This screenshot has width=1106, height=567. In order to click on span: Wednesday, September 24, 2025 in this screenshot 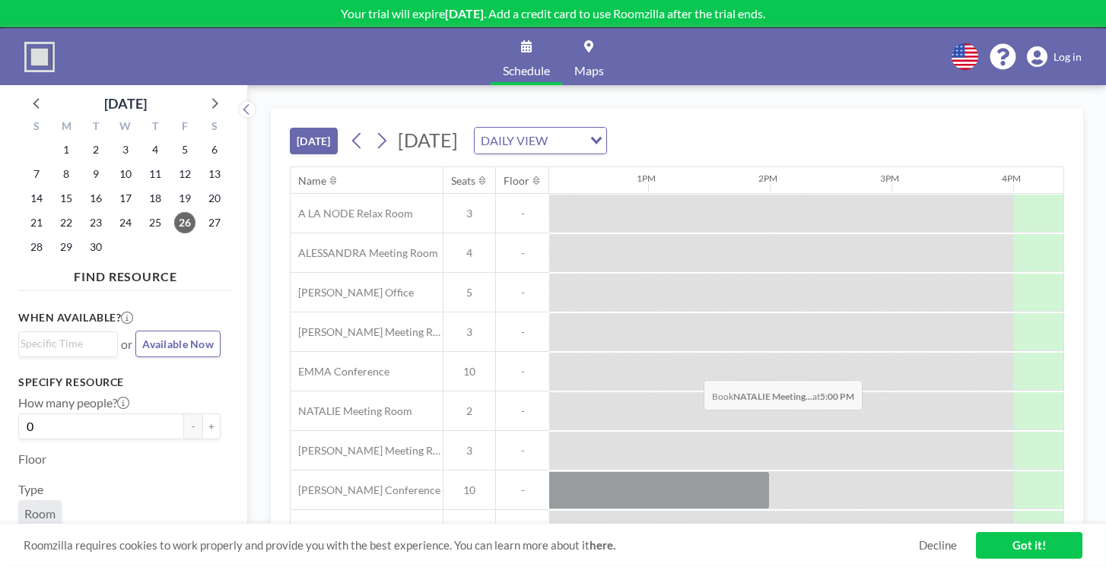, I will do `click(125, 223)`.